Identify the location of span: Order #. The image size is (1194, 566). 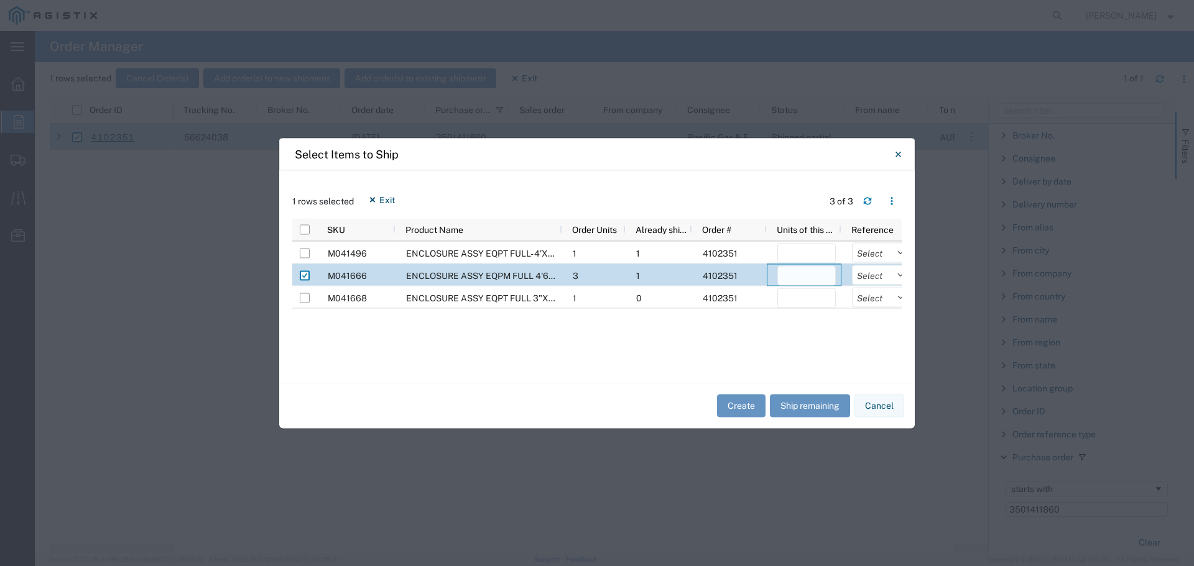
(716, 229).